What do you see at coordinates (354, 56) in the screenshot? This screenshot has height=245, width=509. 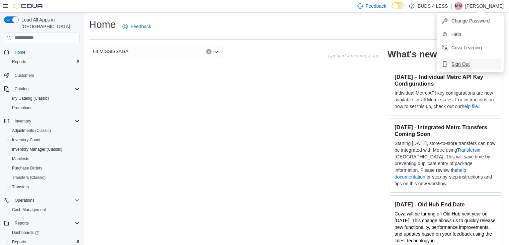 I see `p: Updated 4 minute(s) ago` at bounding box center [354, 56].